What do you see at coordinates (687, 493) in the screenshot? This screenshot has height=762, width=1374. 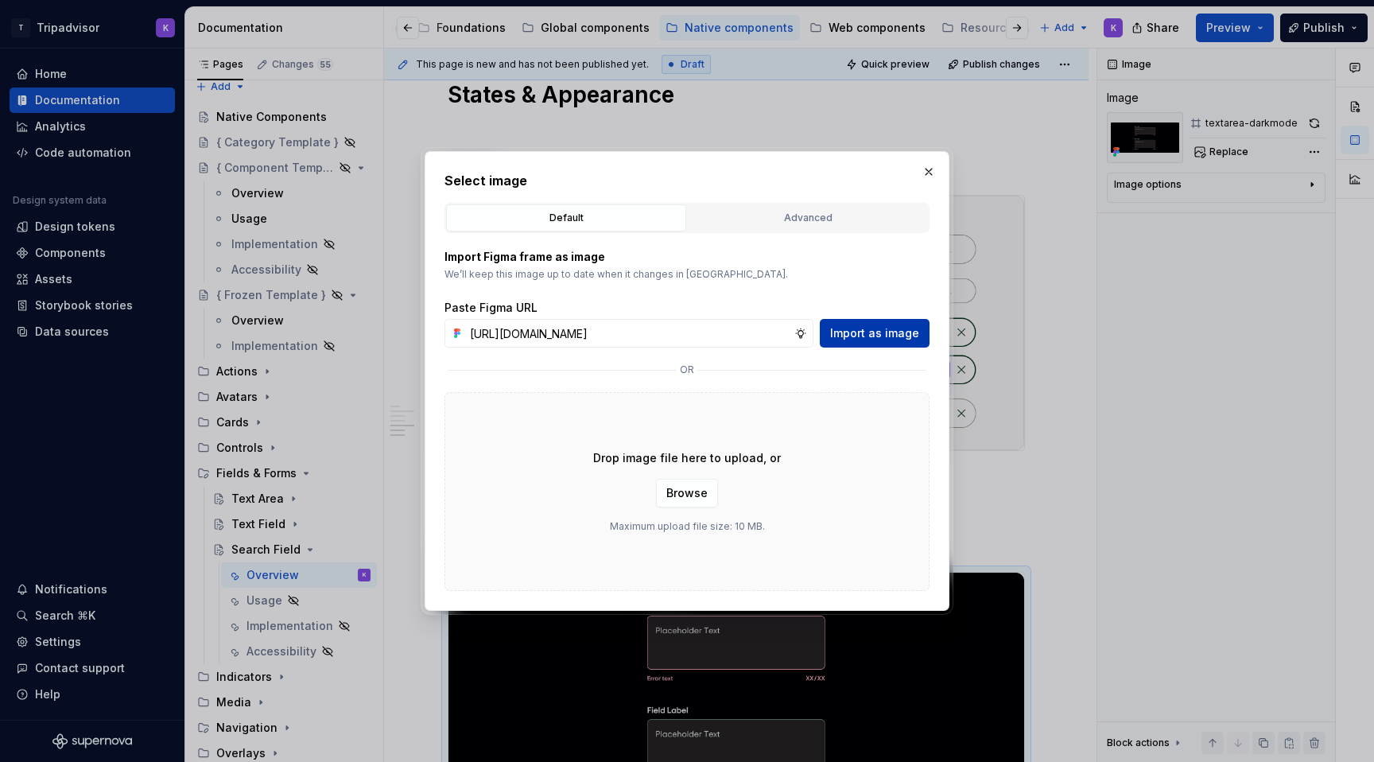 I see `span: Browse` at bounding box center [687, 493].